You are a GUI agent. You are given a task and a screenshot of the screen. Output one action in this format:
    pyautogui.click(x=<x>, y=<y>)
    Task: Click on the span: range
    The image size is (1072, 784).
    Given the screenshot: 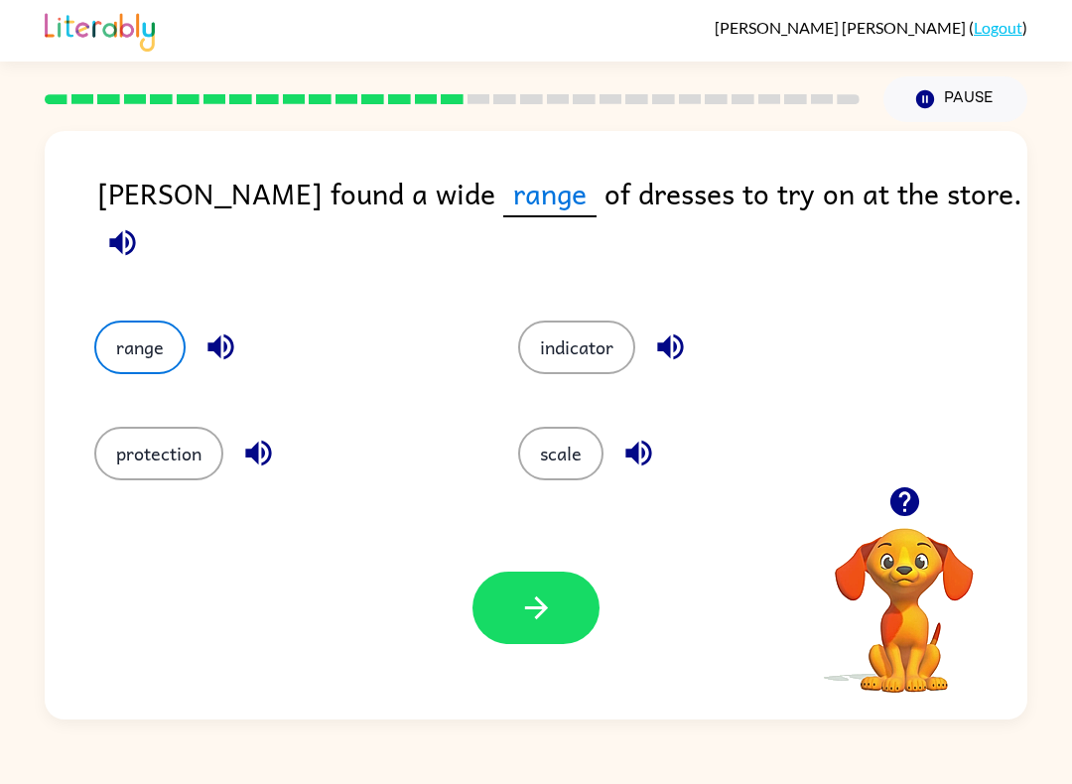 What is the action you would take?
    pyautogui.click(x=550, y=194)
    